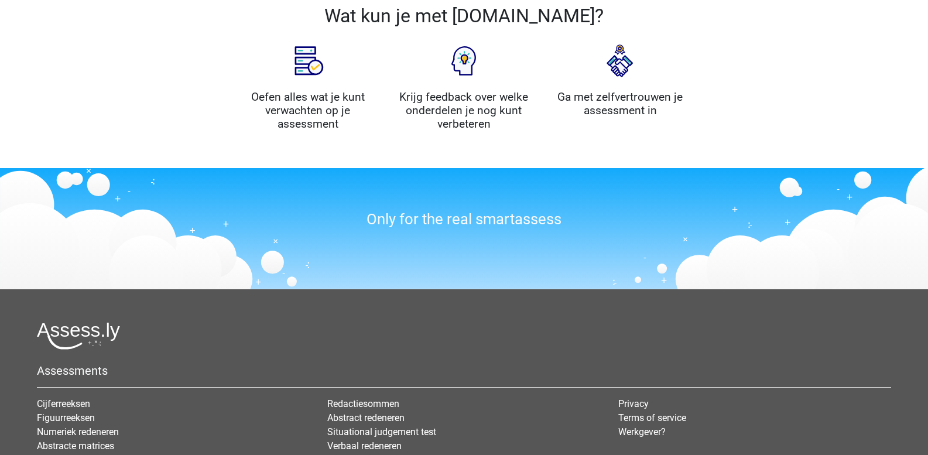  I want to click on h4: Krijg feedback over welke onderdelen je nog kunt verbeteren, so click(464, 110).